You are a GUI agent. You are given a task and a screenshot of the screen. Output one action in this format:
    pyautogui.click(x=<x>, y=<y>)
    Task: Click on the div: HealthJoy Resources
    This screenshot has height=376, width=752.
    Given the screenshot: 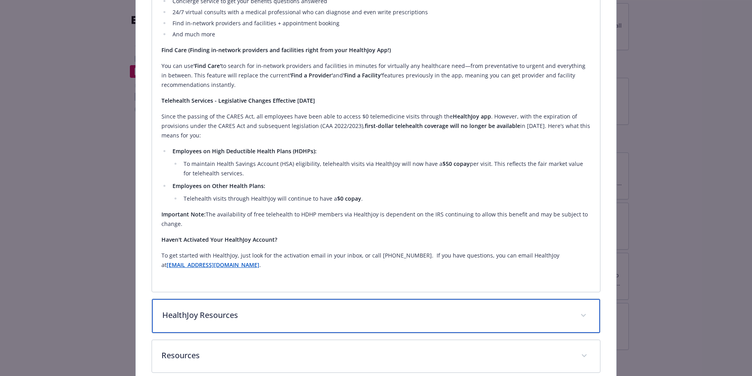 What is the action you would take?
    pyautogui.click(x=376, y=316)
    